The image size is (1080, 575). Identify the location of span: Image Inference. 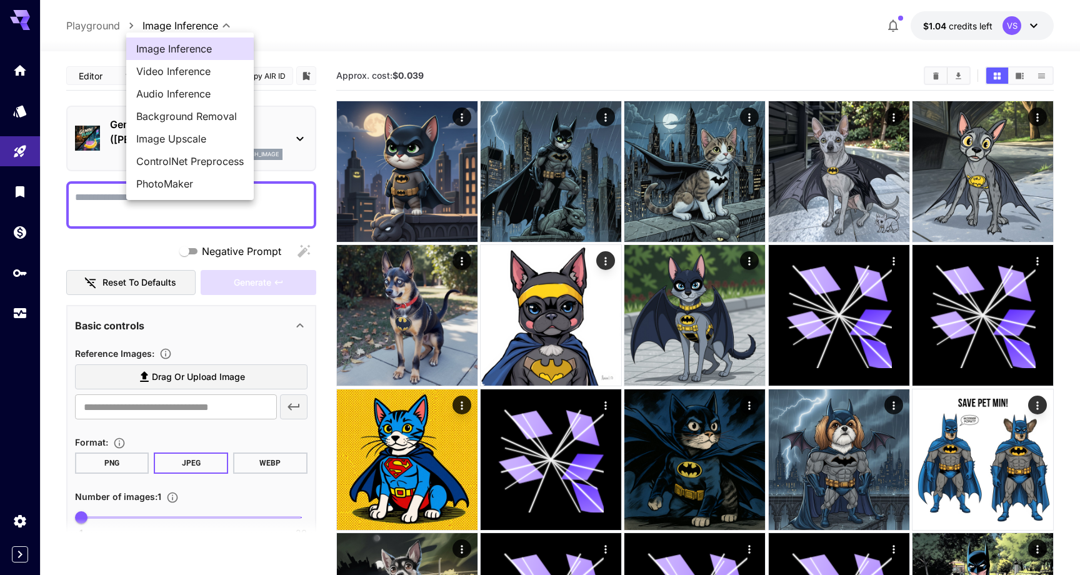
(190, 49).